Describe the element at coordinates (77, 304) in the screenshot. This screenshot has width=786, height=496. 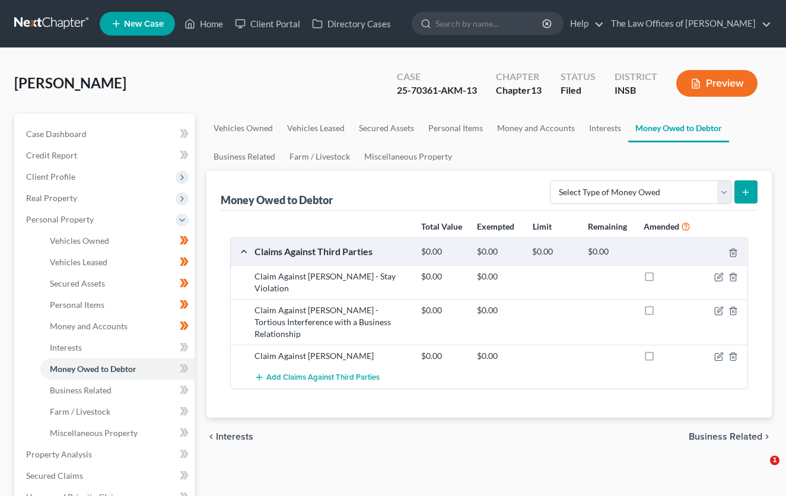
I see `span: Personal Items` at that location.